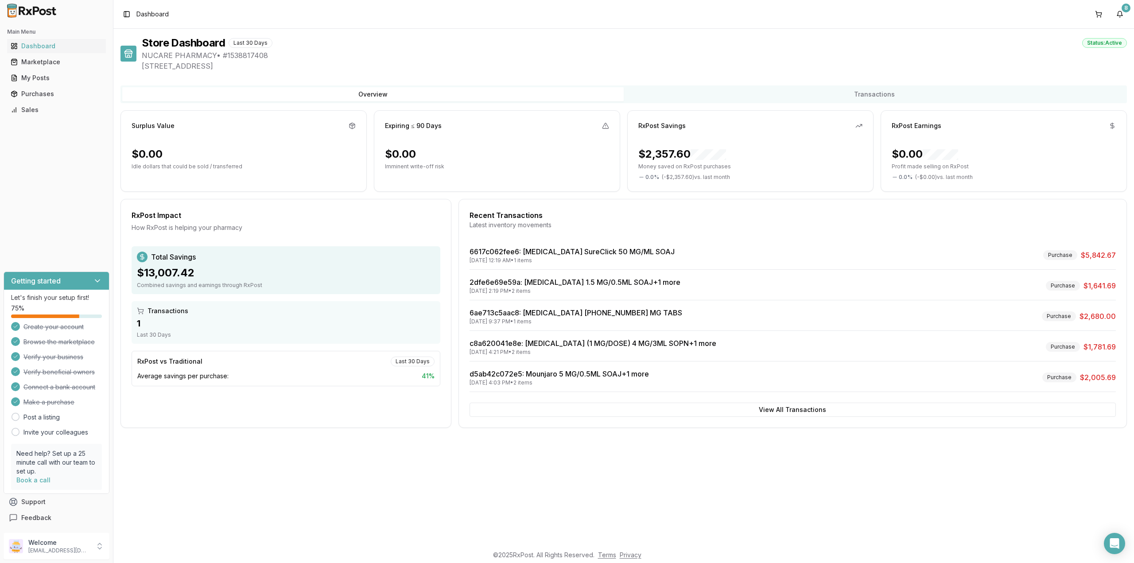 The image size is (1134, 563). Describe the element at coordinates (56, 78) in the screenshot. I see `div: My Posts` at that location.